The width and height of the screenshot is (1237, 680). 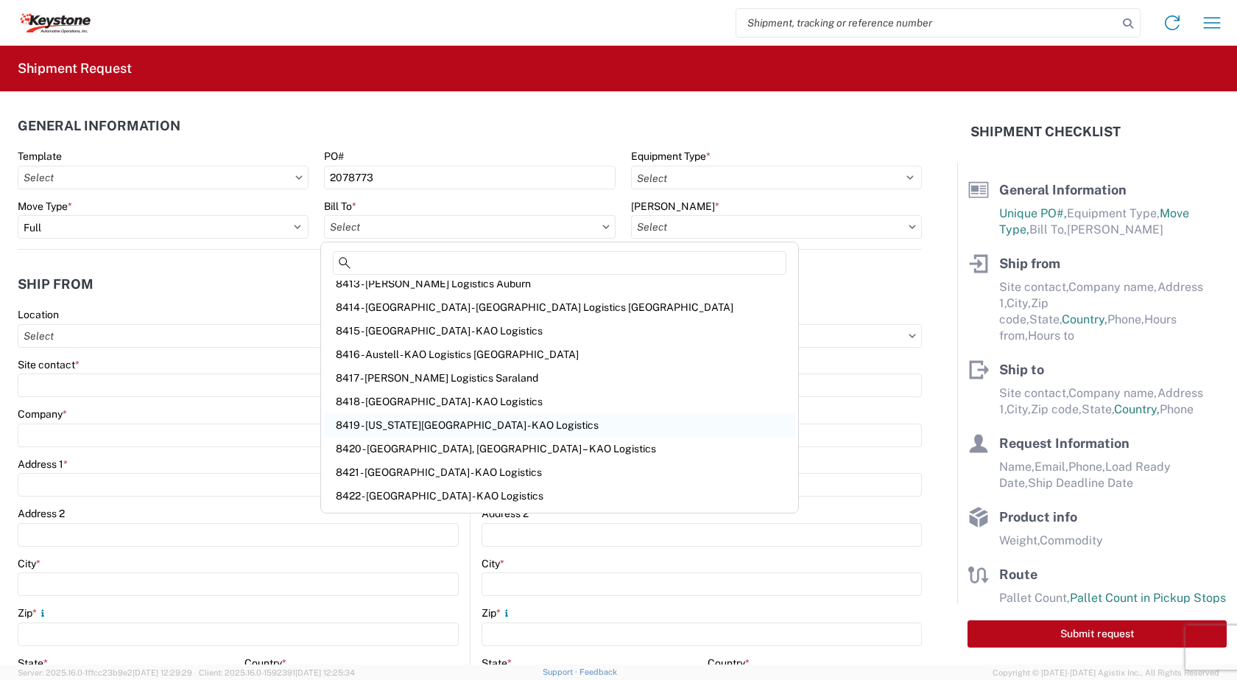 I want to click on span: Route, so click(x=1019, y=574).